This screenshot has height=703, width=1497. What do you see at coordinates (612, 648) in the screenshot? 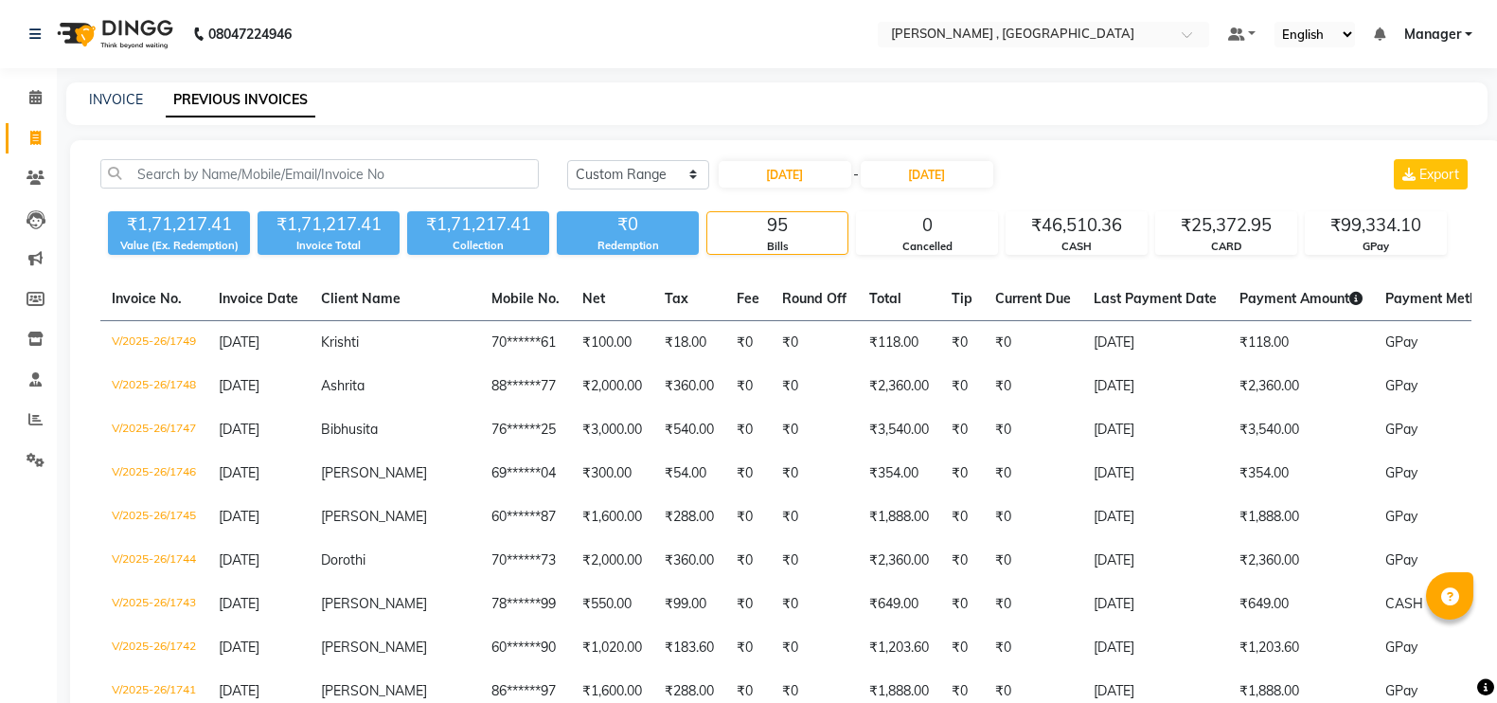
I see `td: ₹1,020.00` at bounding box center [612, 648].